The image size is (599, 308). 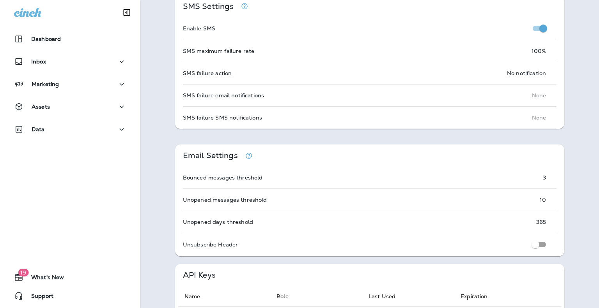 What do you see at coordinates (223, 95) in the screenshot?
I see `p: SMS failure email notifications` at bounding box center [223, 95].